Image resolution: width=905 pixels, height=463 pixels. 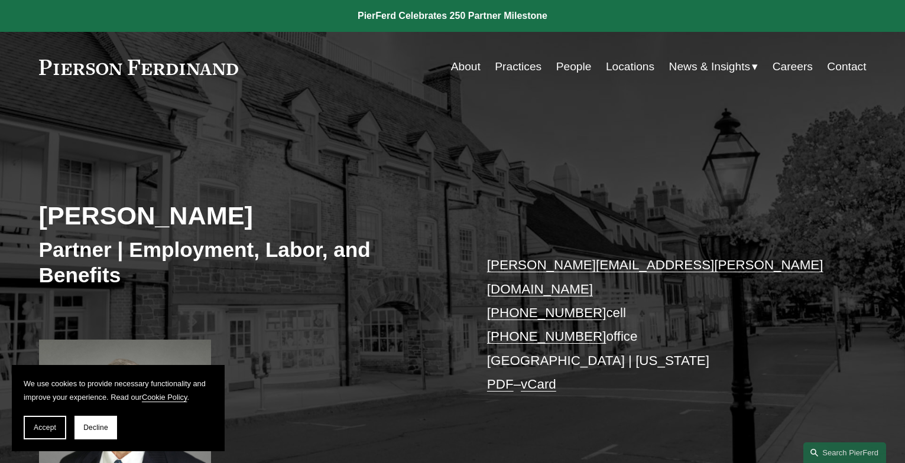 What do you see at coordinates (792, 67) in the screenshot?
I see `a: Careers` at bounding box center [792, 67].